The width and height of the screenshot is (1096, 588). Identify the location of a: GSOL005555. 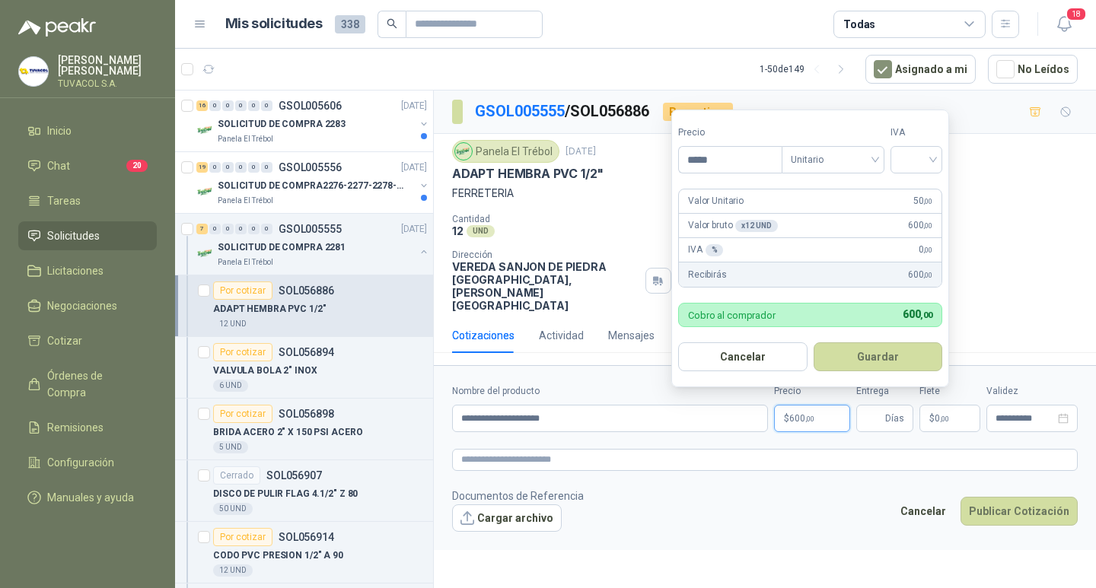
(520, 111).